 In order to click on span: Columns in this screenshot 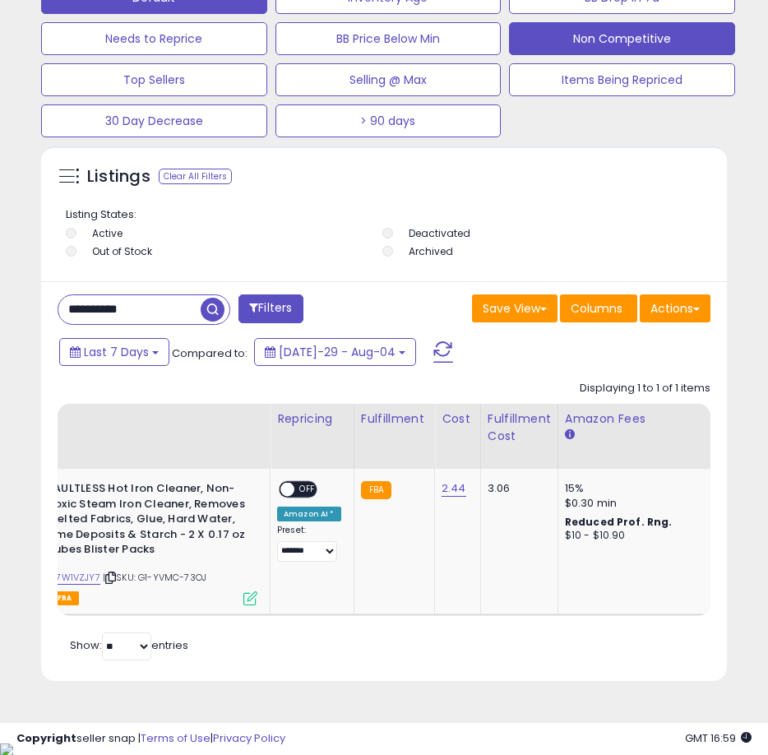, I will do `click(596, 308)`.